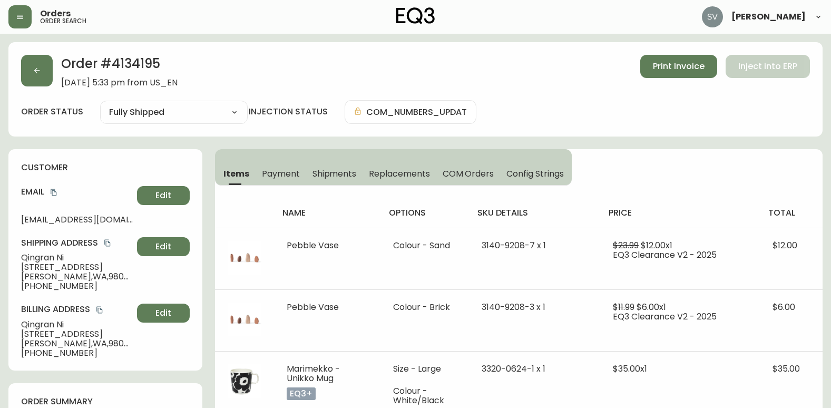 This screenshot has height=408, width=831. What do you see at coordinates (534, 213) in the screenshot?
I see `h4: sku details` at bounding box center [534, 213].